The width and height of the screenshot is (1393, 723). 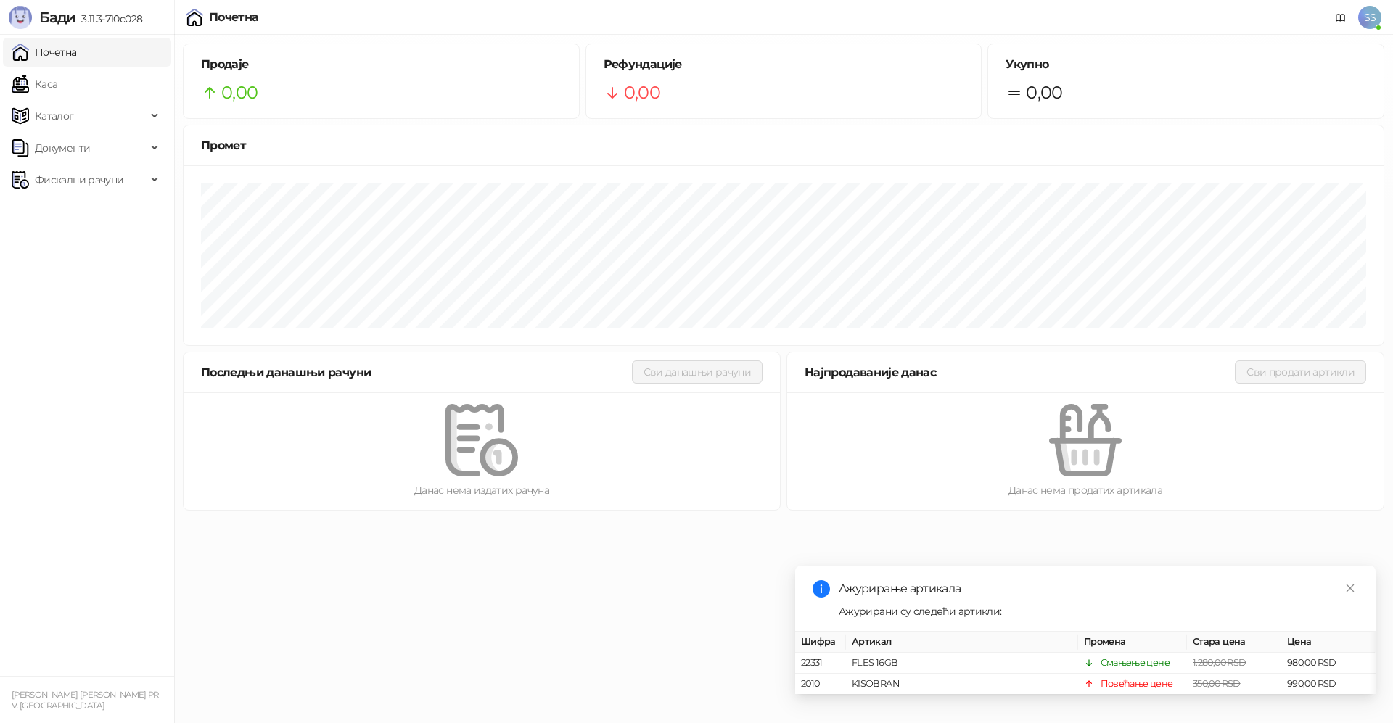 What do you see at coordinates (1329, 663) in the screenshot?
I see `td: 980,00 RSD` at bounding box center [1329, 663].